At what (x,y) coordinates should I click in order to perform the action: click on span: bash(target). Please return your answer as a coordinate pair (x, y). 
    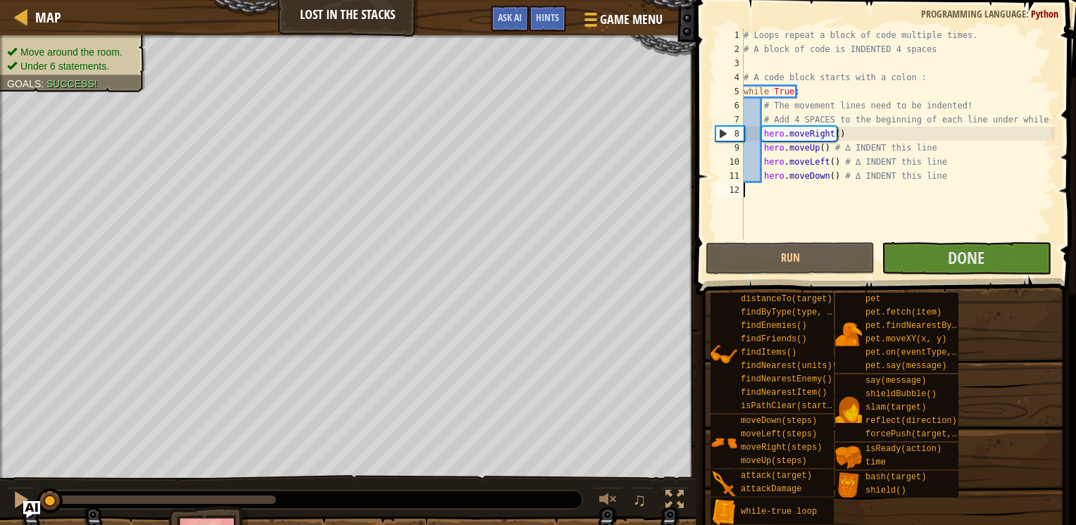
    Looking at the image, I should click on (895, 477).